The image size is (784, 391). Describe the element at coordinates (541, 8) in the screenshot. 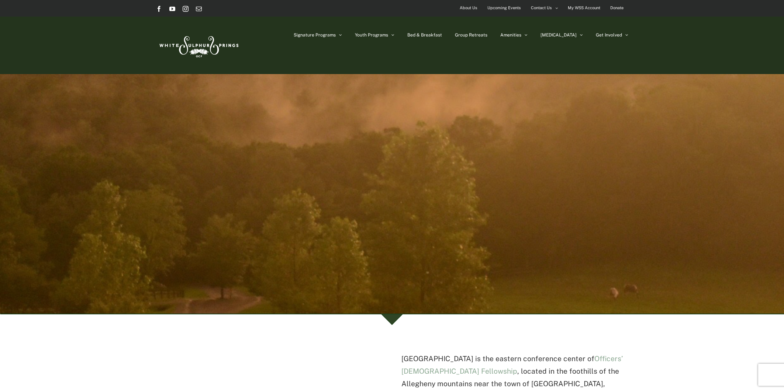

I see `span: Contact Us` at that location.